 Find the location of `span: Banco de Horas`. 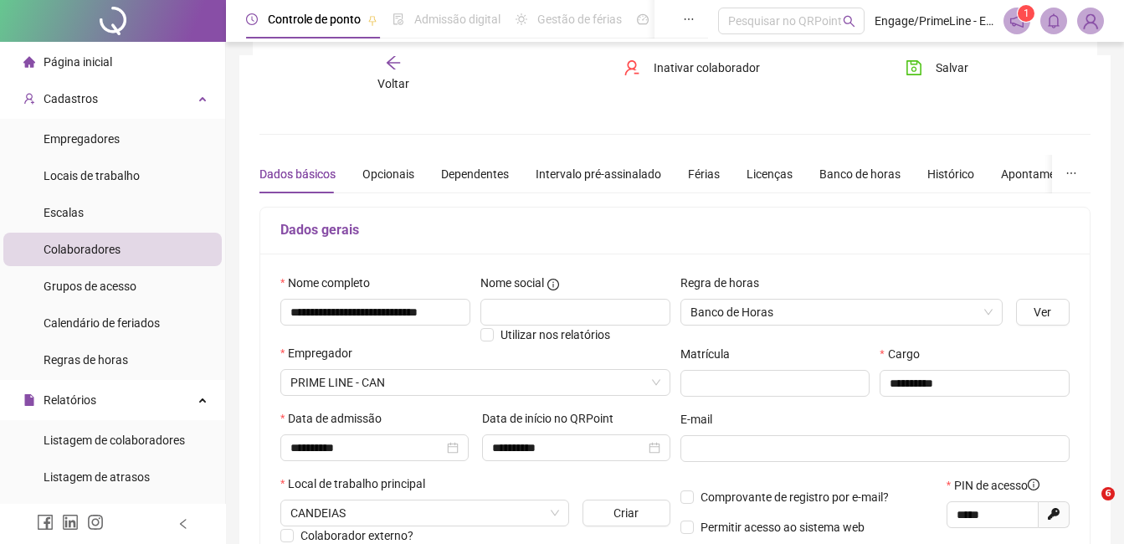

span: Banco de Horas is located at coordinates (841, 312).